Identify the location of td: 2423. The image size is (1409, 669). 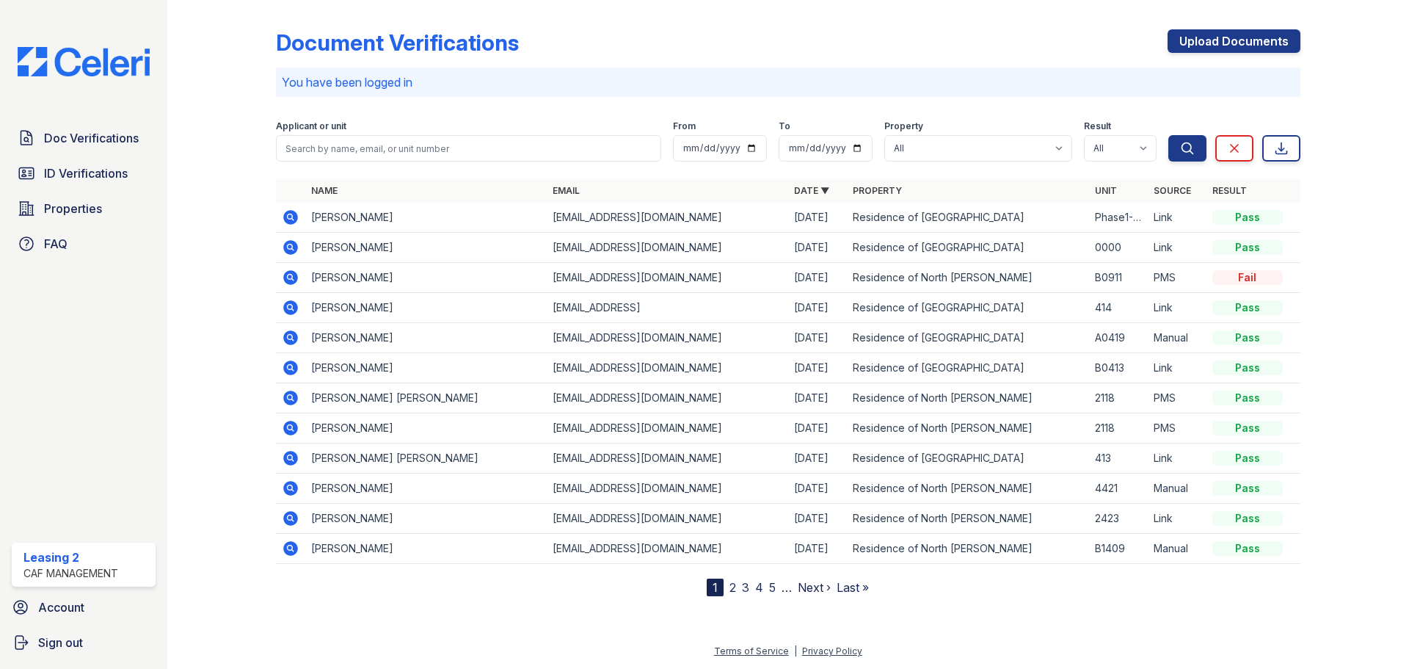
(1119, 518).